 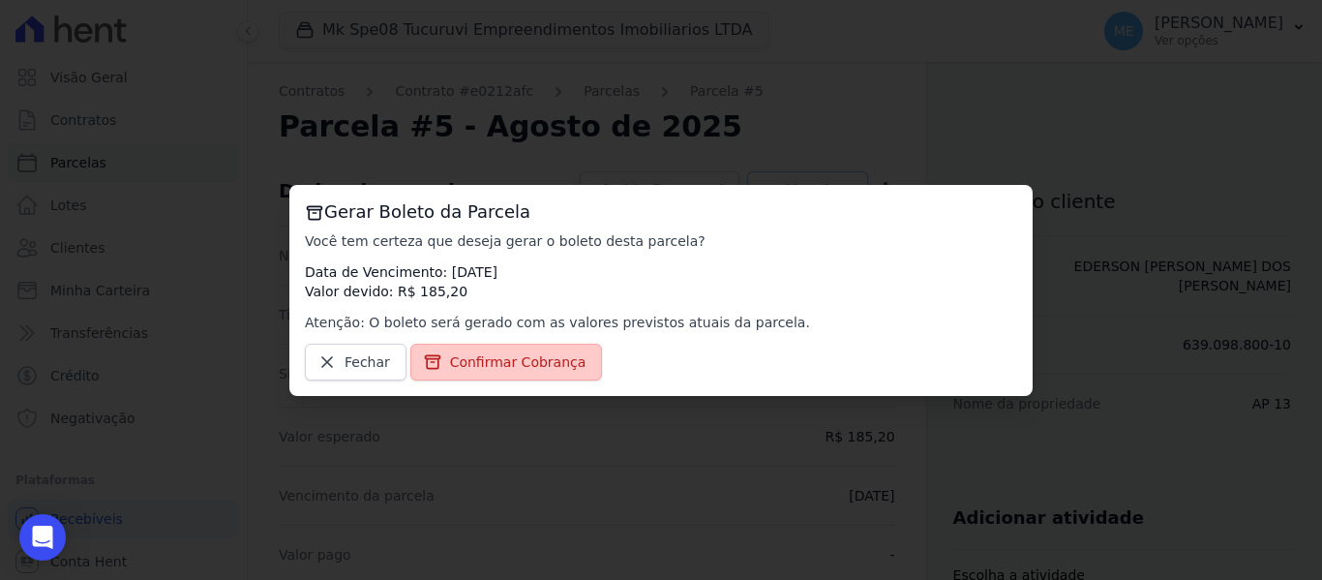 I want to click on a: Confirmar Cobrança, so click(x=506, y=362).